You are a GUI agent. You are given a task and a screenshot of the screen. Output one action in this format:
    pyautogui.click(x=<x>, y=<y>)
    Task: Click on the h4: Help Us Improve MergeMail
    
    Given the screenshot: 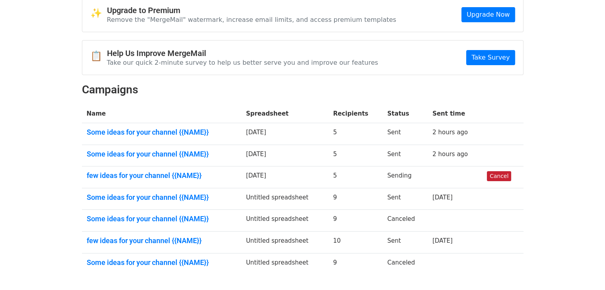 What is the action you would take?
    pyautogui.click(x=243, y=53)
    